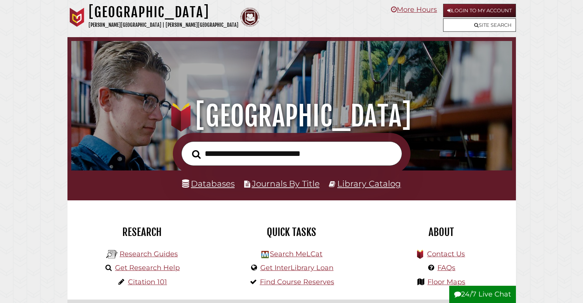 The height and width of the screenshot is (303, 583). What do you see at coordinates (446, 268) in the screenshot?
I see `a: FAQs` at bounding box center [446, 268].